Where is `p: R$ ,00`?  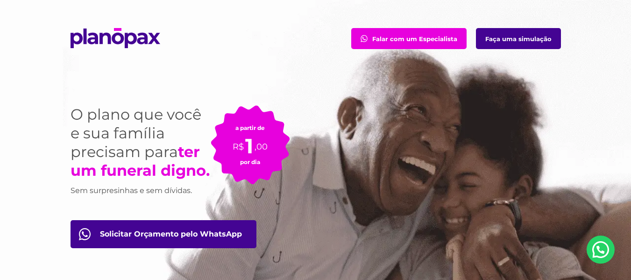
p: R$ ,00 is located at coordinates (250, 142).